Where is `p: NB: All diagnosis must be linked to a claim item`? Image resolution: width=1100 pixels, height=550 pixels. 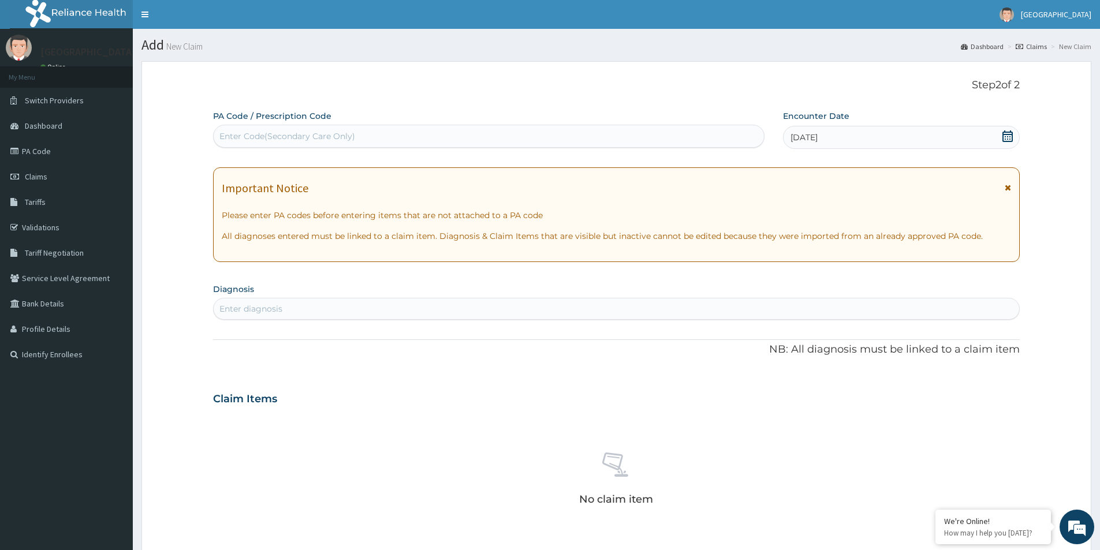 p: NB: All diagnosis must be linked to a claim item is located at coordinates (616, 350).